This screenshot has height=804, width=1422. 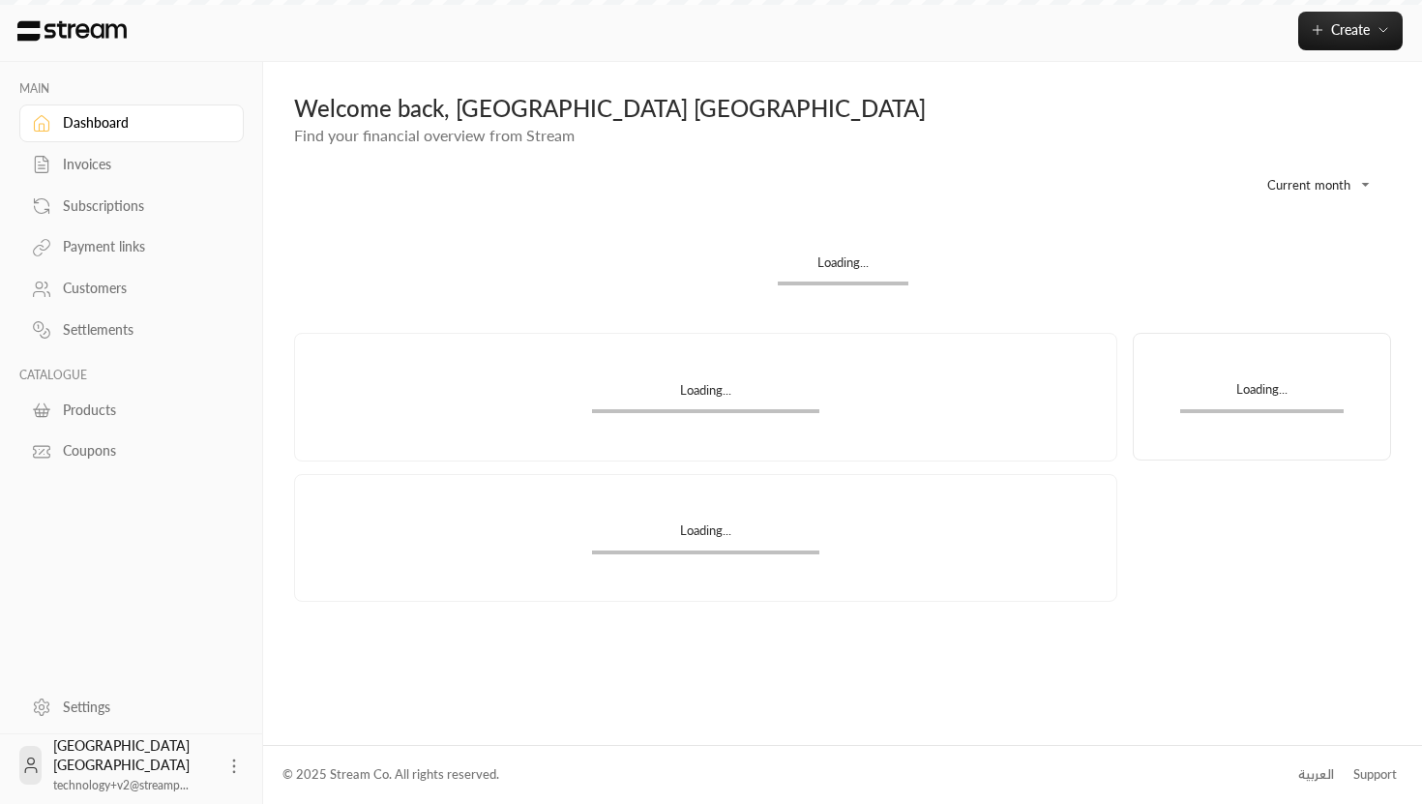 I want to click on a: Payment links, so click(x=132, y=247).